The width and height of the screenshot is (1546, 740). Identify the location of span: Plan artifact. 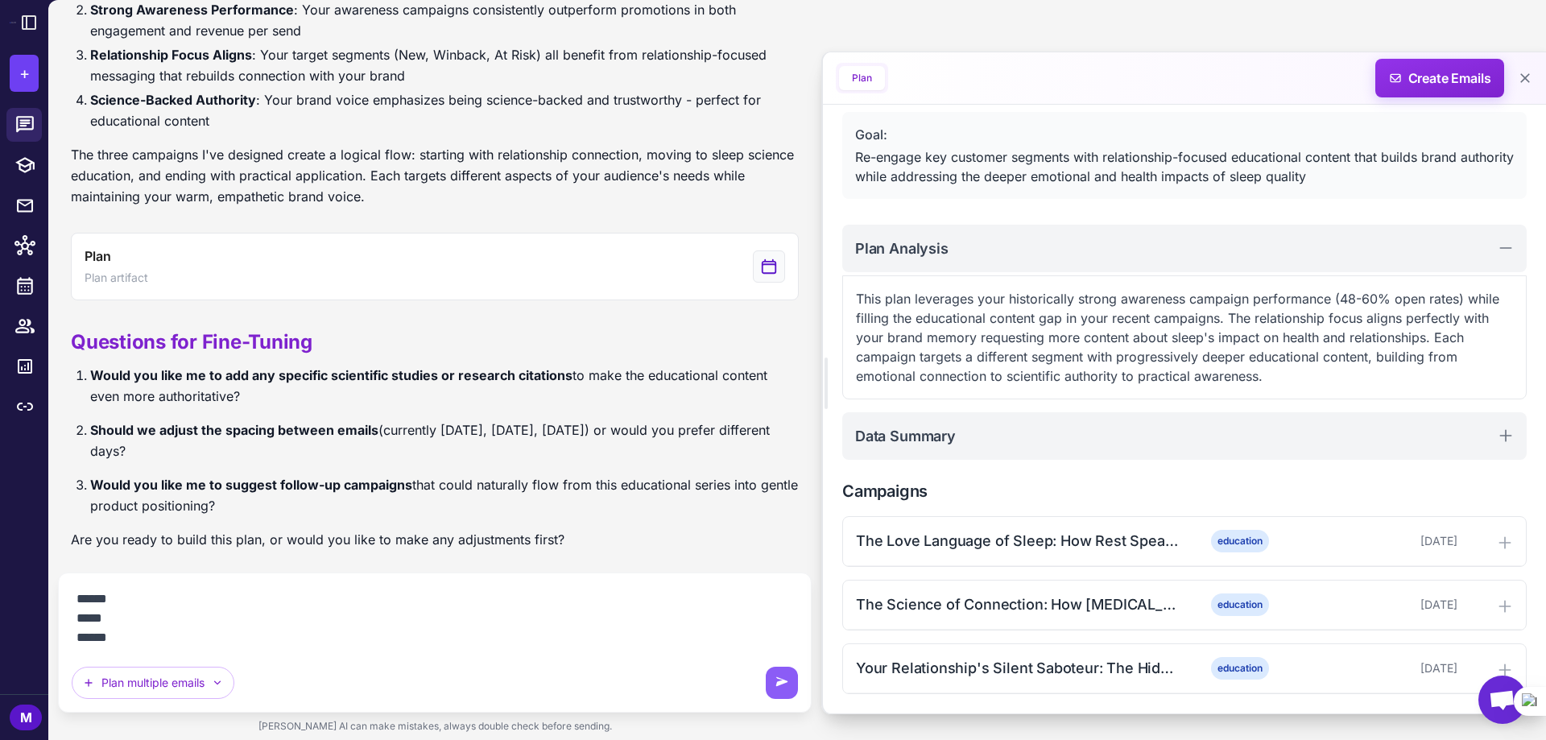
(116, 278).